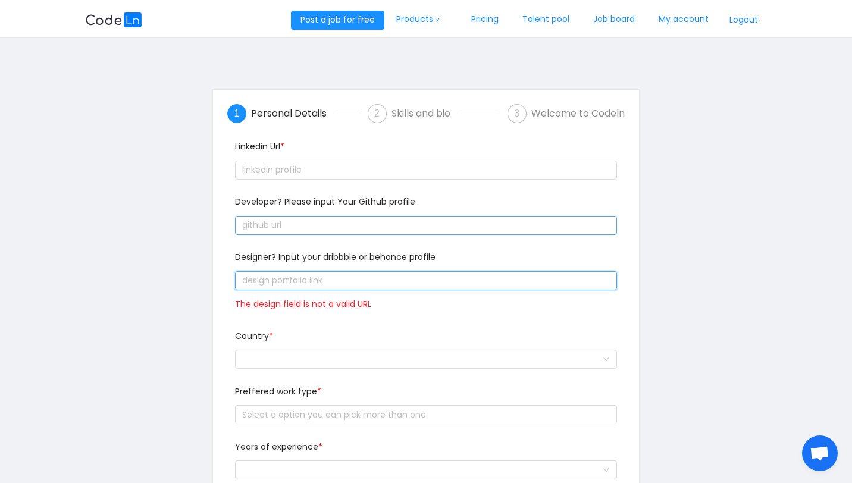 Image resolution: width=852 pixels, height=483 pixels. What do you see at coordinates (425, 225) in the screenshot?
I see `input: github url` at bounding box center [425, 225].